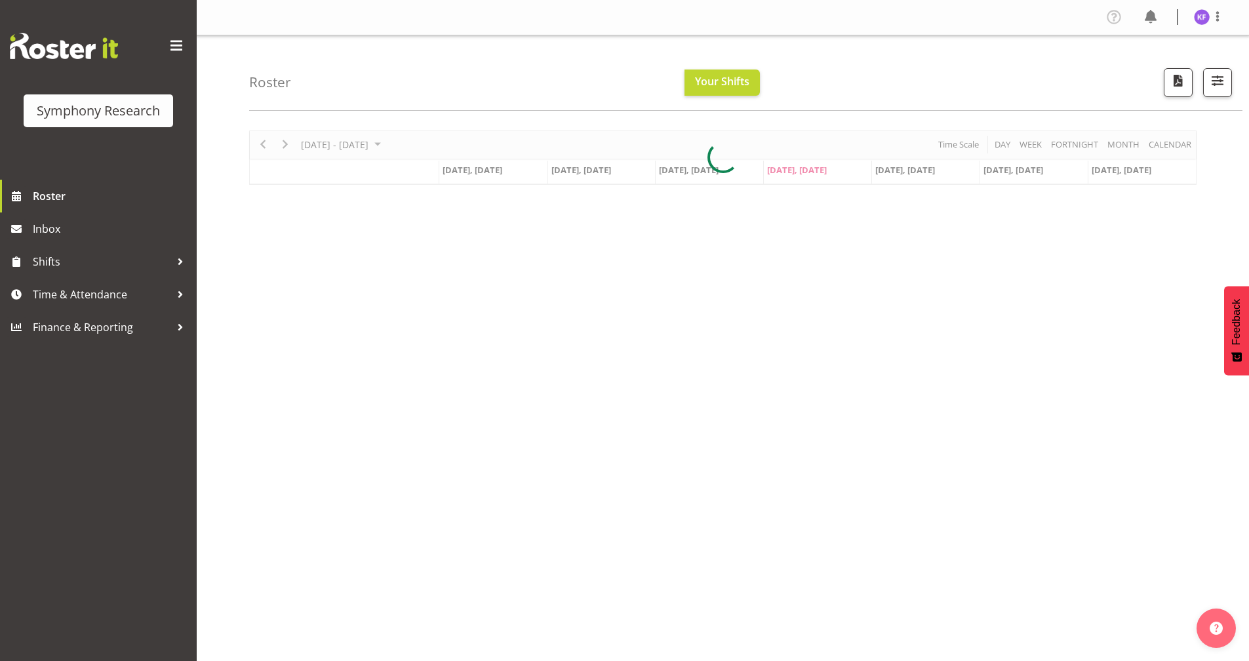 The image size is (1249, 661). Describe the element at coordinates (1237, 322) in the screenshot. I see `span: Feedback` at that location.